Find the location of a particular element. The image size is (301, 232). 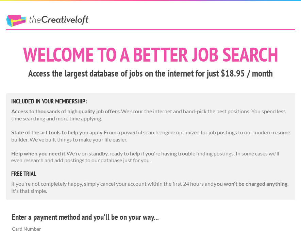

h4: Enter a payment method and you'll be on your way... is located at coordinates (150, 217).